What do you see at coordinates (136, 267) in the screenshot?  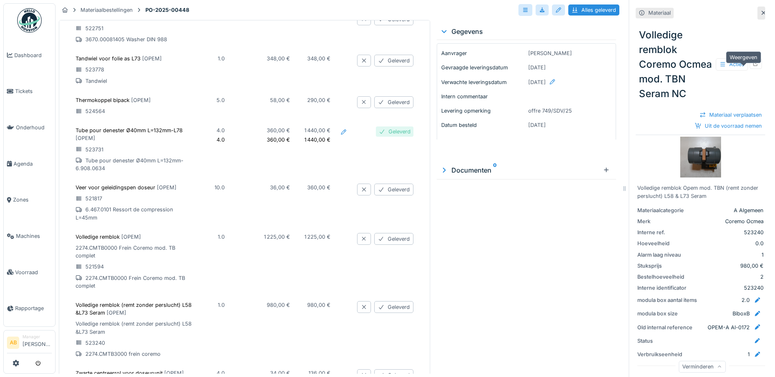 I see `p: 521594` at bounding box center [136, 267].